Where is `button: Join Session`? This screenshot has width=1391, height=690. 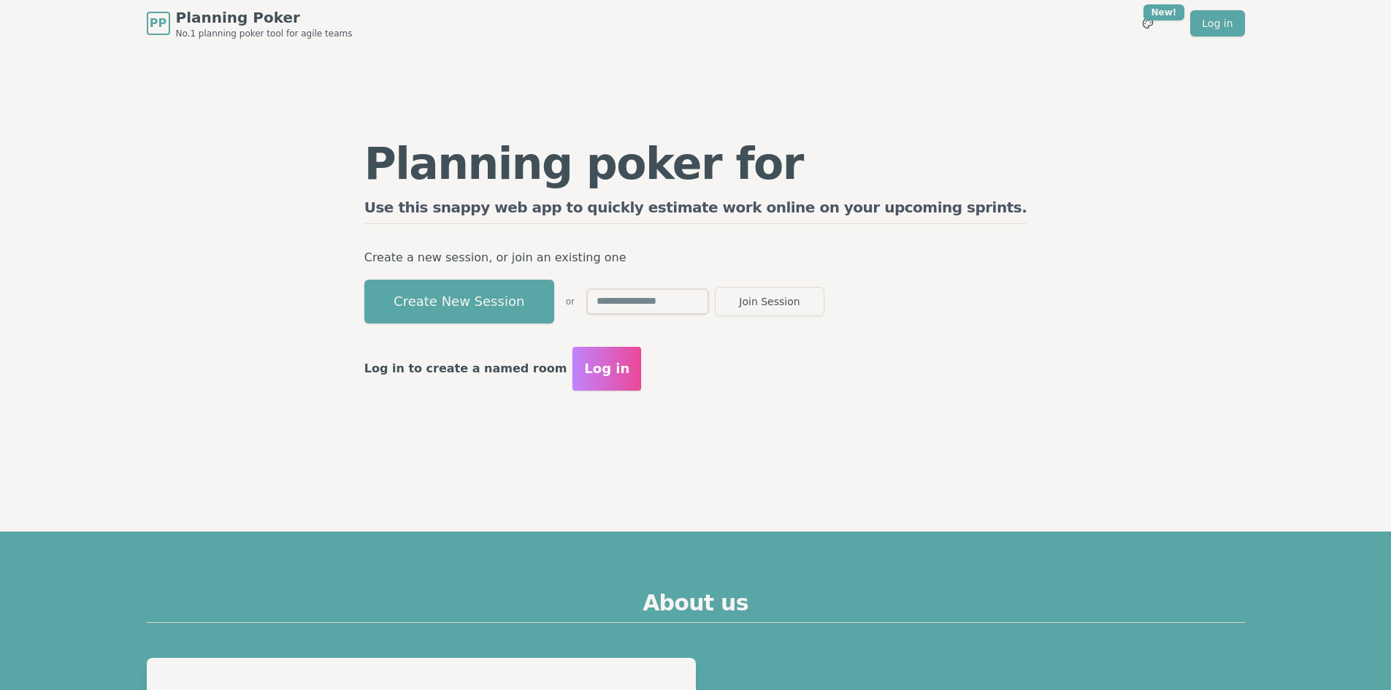 button: Join Session is located at coordinates (770, 302).